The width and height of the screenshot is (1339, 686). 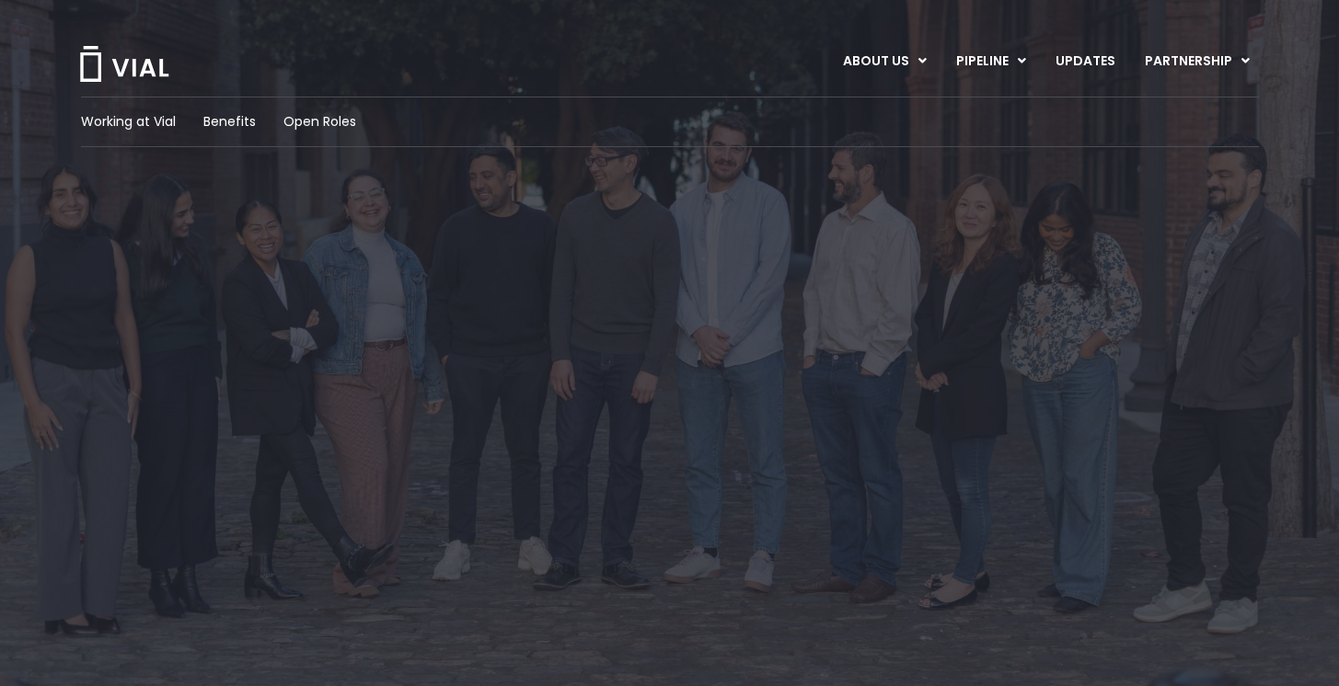 What do you see at coordinates (128, 121) in the screenshot?
I see `a: Working at Vial` at bounding box center [128, 121].